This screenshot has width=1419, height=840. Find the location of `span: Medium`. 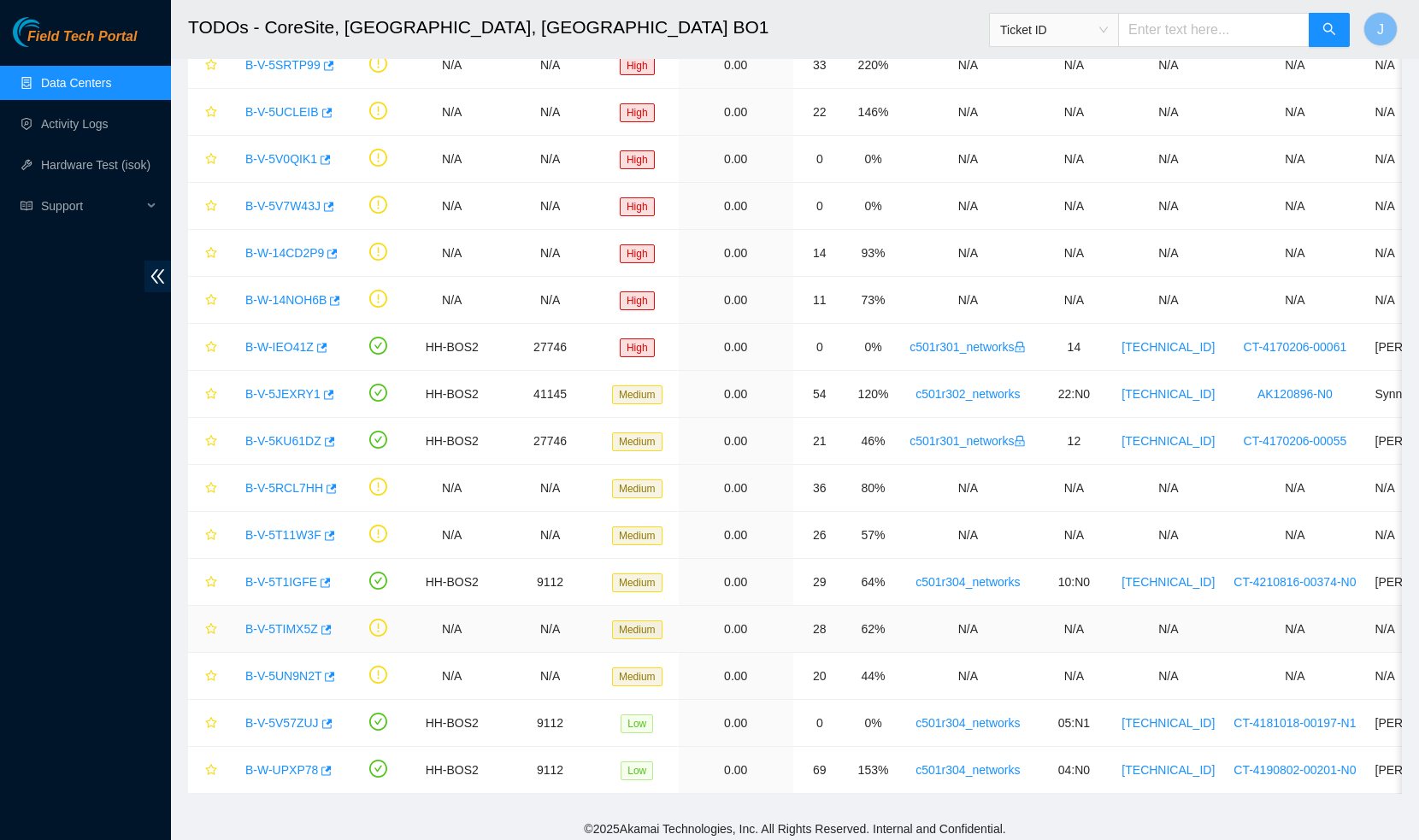

span: Medium is located at coordinates (636, 677).